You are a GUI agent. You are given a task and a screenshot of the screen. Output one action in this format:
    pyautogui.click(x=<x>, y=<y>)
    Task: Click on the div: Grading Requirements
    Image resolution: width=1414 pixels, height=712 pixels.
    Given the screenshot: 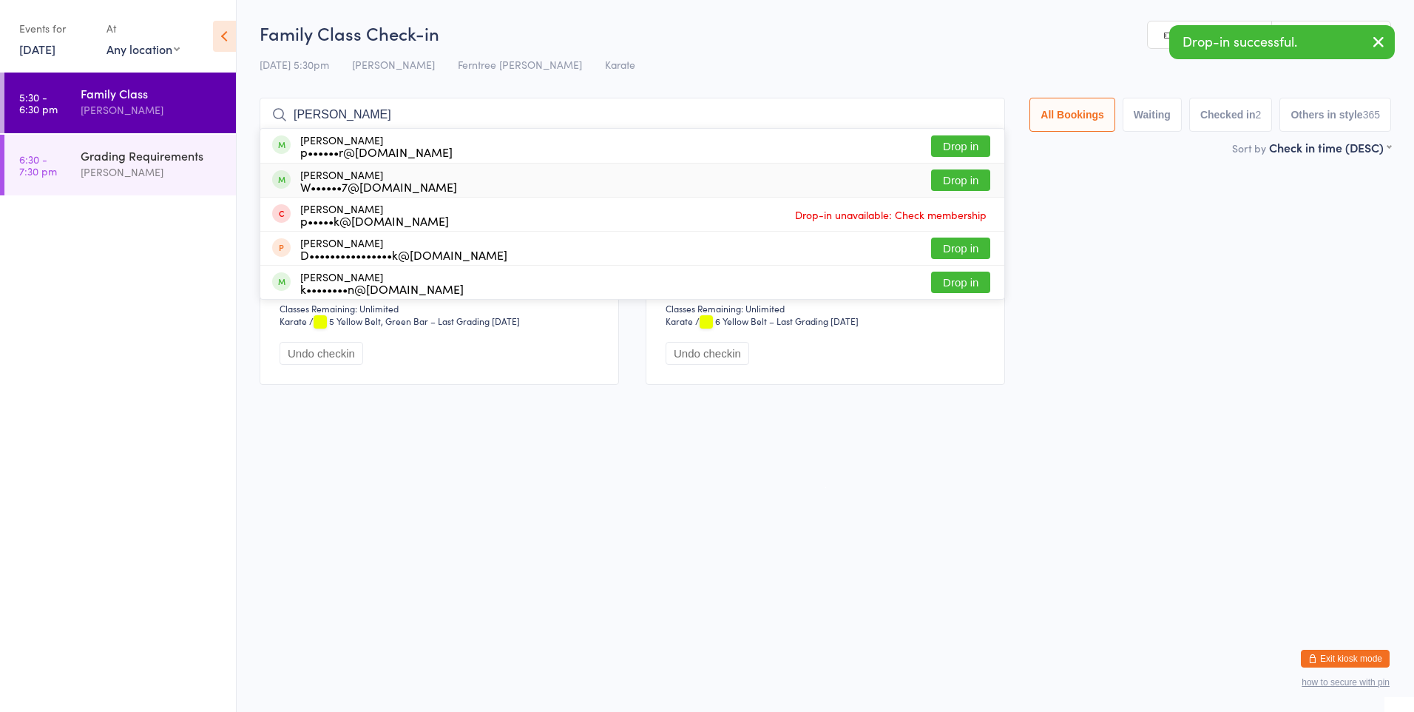 What is the action you would take?
    pyautogui.click(x=152, y=155)
    